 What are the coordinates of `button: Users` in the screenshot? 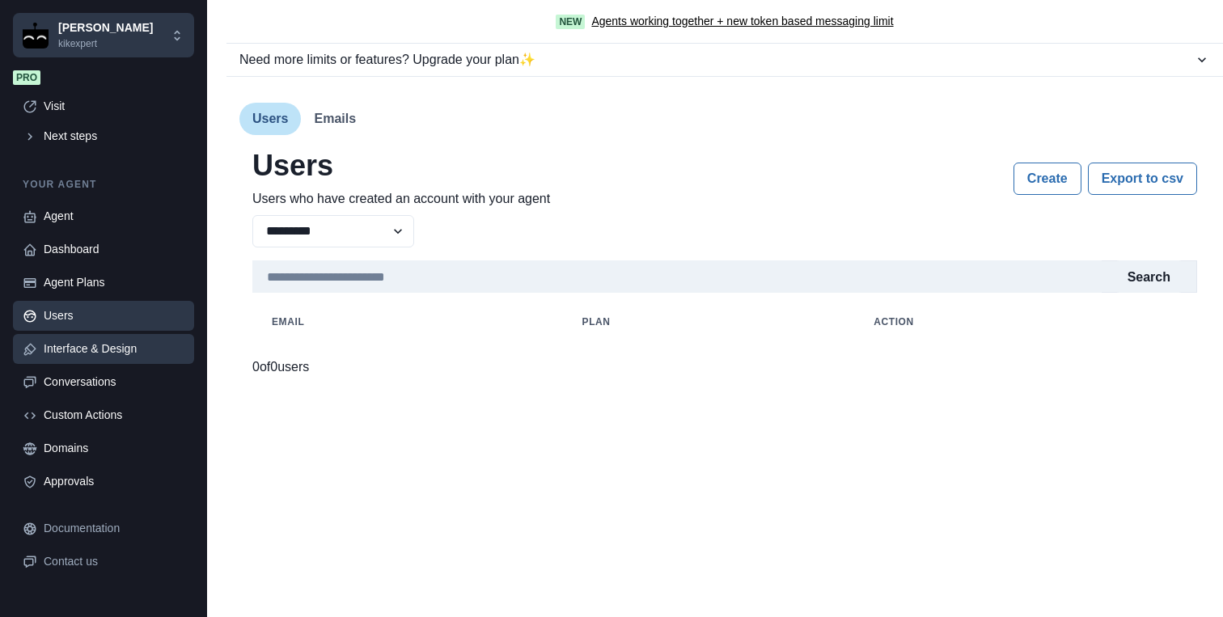 It's located at (270, 119).